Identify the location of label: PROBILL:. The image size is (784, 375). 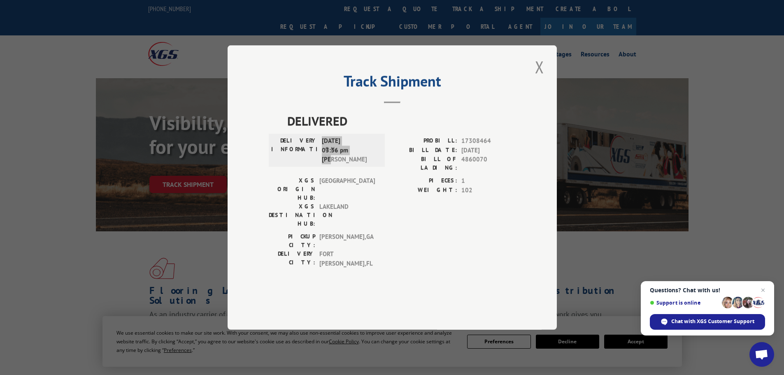
(425, 141).